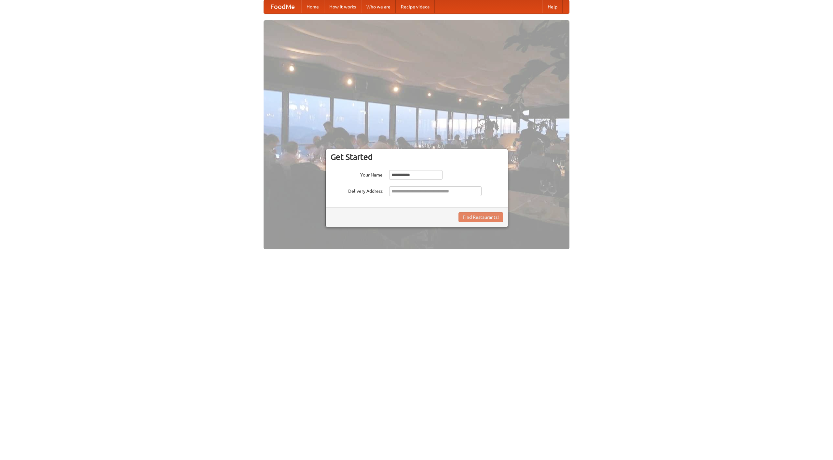  Describe the element at coordinates (417, 157) in the screenshot. I see `h3: Get Started` at that location.